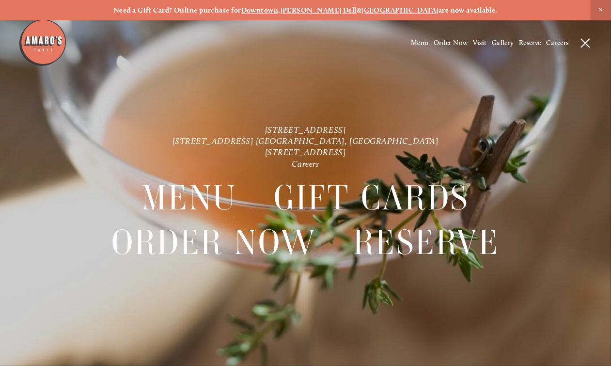 This screenshot has width=611, height=366. I want to click on strong: Need a Gift Card? Online purchase for, so click(177, 10).